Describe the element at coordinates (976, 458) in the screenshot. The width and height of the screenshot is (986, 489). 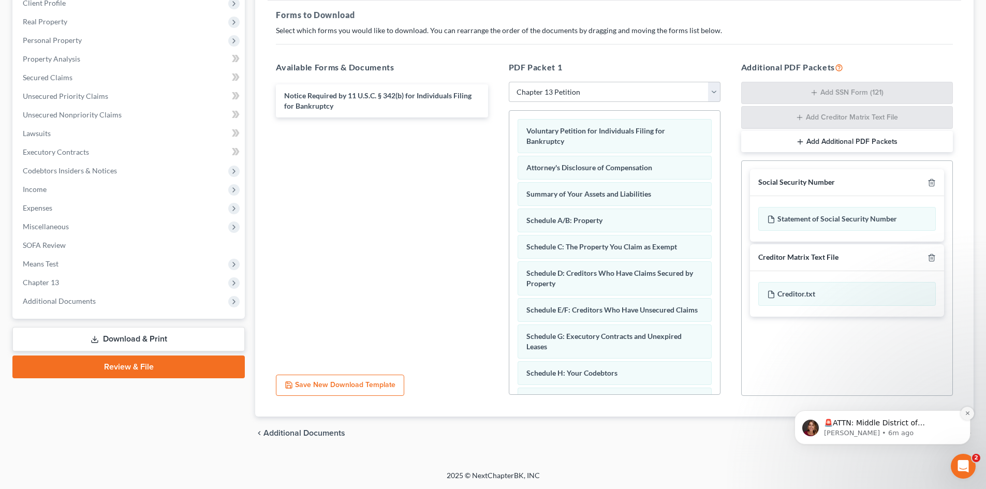
I see `span: 2` at that location.